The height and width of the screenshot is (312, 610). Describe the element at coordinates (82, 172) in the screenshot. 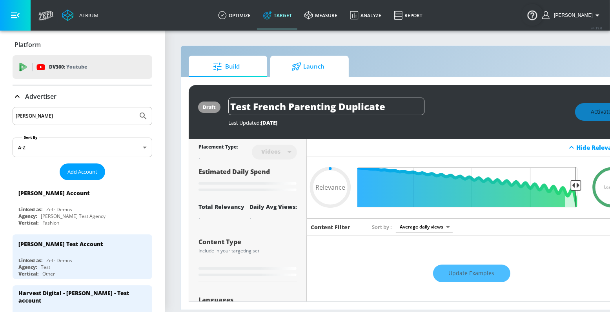

I see `span: Add Account` at that location.